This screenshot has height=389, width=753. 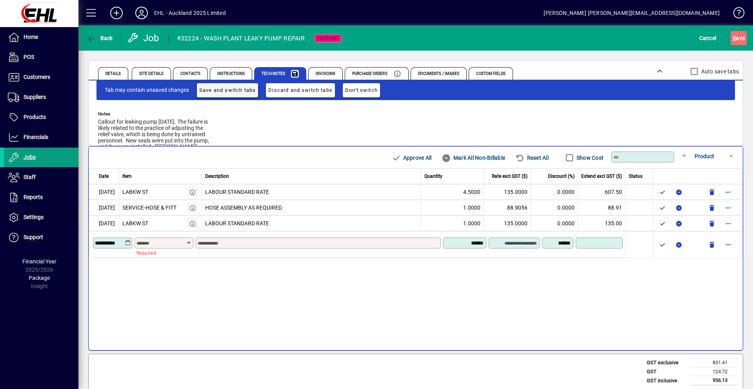 I want to click on td: 88.9056, so click(x=508, y=208).